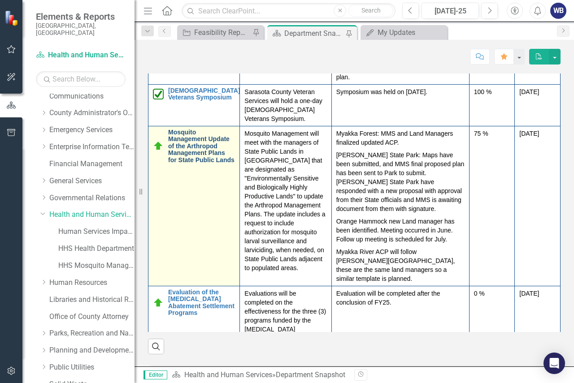 The height and width of the screenshot is (383, 574). Describe the element at coordinates (411, 32) in the screenshot. I see `div: My Updates` at that location.